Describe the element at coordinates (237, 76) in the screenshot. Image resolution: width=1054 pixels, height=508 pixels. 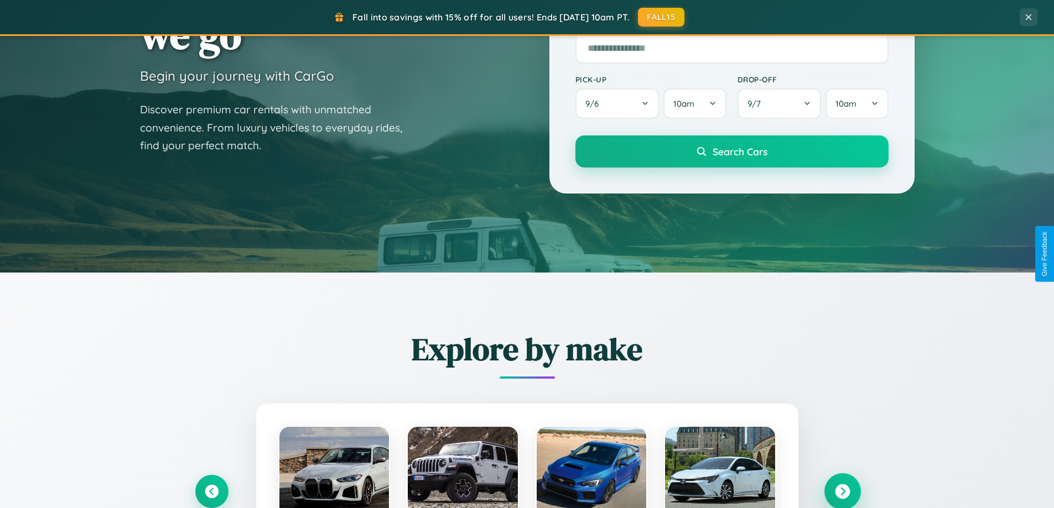
I see `h3: Begin your journey with CarGo` at that location.